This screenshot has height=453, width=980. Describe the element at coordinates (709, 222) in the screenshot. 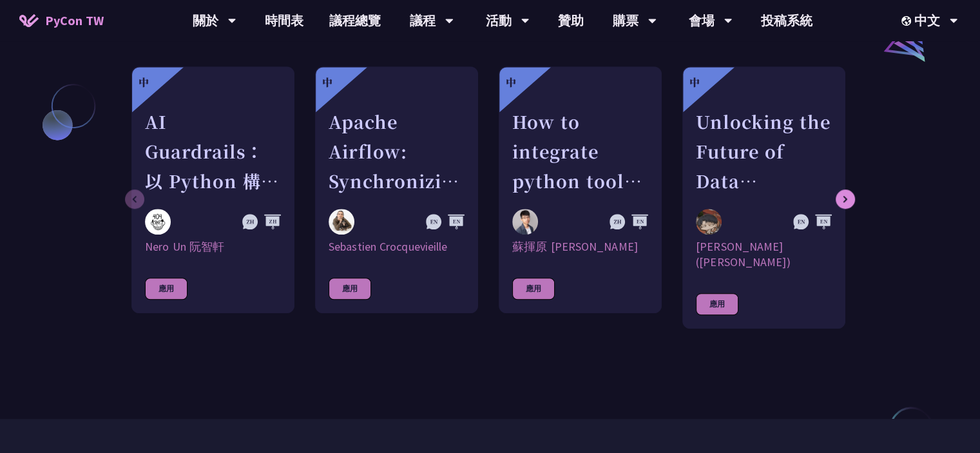

I see `img: 李唯 (Wei Lee)` at that location.